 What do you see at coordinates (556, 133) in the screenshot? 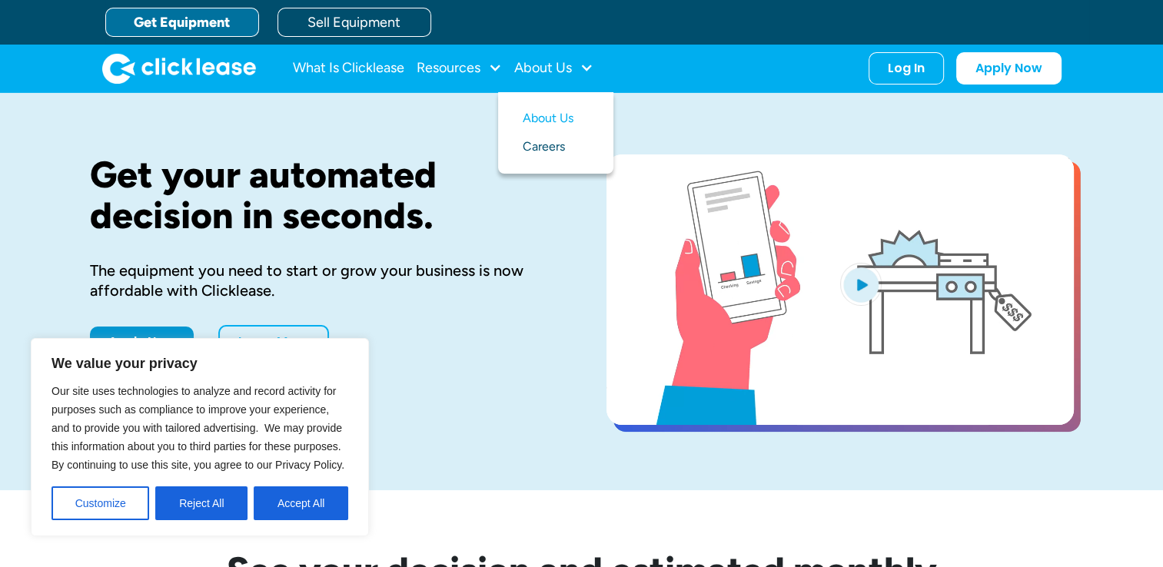
I see `nav: About Us` at bounding box center [556, 133].